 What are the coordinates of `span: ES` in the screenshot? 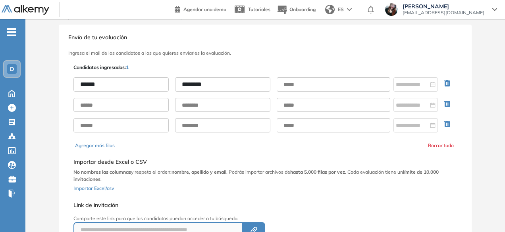 It's located at (341, 10).